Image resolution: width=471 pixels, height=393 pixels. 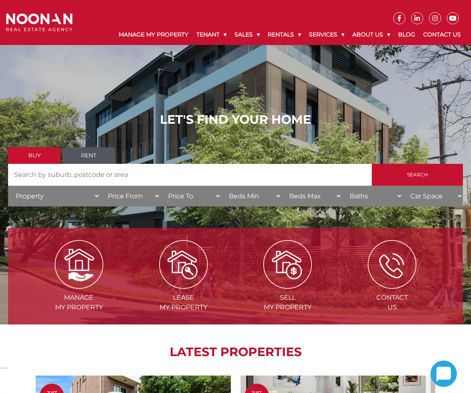 I want to click on a: Sellmy Property, so click(x=288, y=285).